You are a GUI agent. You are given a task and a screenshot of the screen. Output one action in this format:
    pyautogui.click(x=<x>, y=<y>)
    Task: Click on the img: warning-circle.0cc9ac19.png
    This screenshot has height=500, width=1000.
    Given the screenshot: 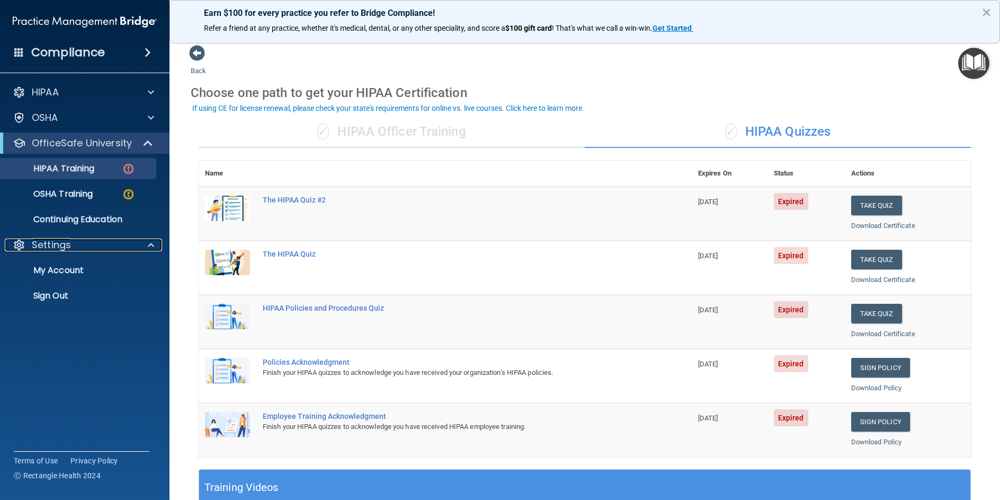 What is the action you would take?
    pyautogui.click(x=128, y=194)
    